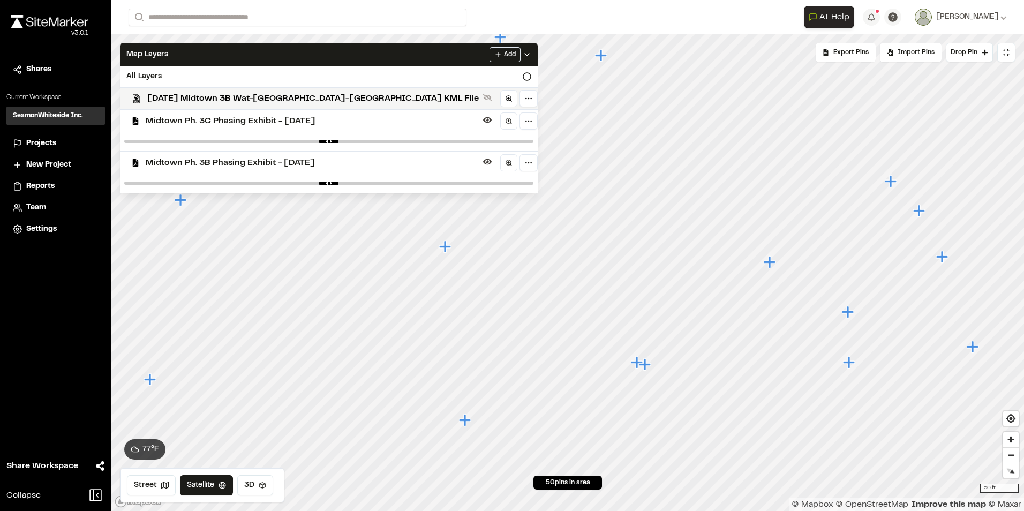  Describe the element at coordinates (41, 229) in the screenshot. I see `span: Settings` at that location.